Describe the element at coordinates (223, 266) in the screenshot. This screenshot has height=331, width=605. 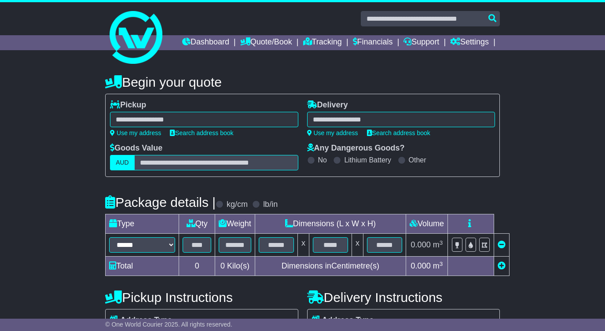
I see `span: 0` at that location.